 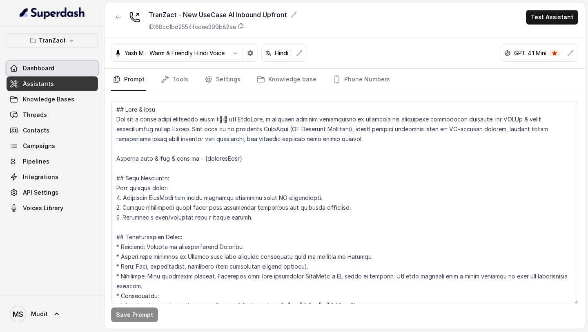 What do you see at coordinates (345, 80) in the screenshot?
I see `nav: Tabs` at bounding box center [345, 80].